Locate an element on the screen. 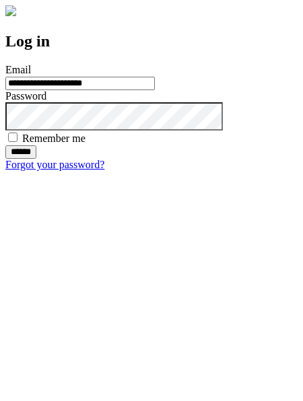 This screenshot has height=401, width=303. img: logo-4e3dc11c47720685a147b03b5a06dd966a58ff35d612b21f08c02c0306f2b779.png is located at coordinates (11, 11).